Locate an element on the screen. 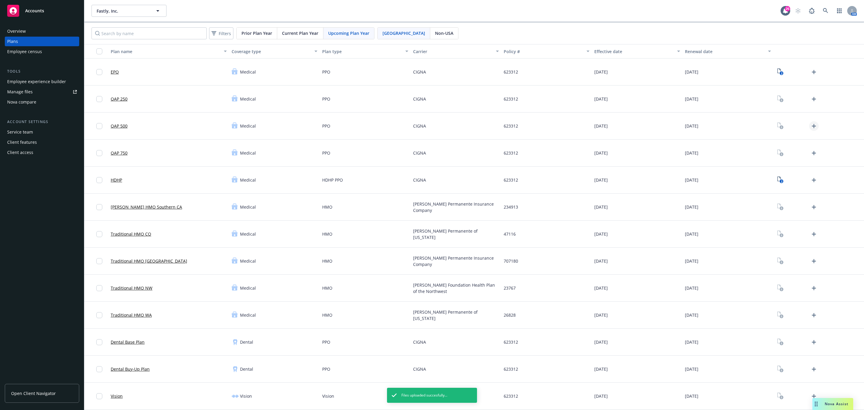  a: OAP 250 is located at coordinates (119, 99).